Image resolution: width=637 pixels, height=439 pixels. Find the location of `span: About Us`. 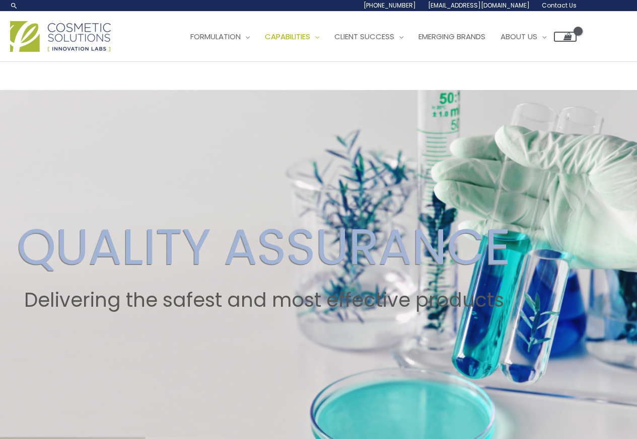

span: About Us is located at coordinates (518, 36).